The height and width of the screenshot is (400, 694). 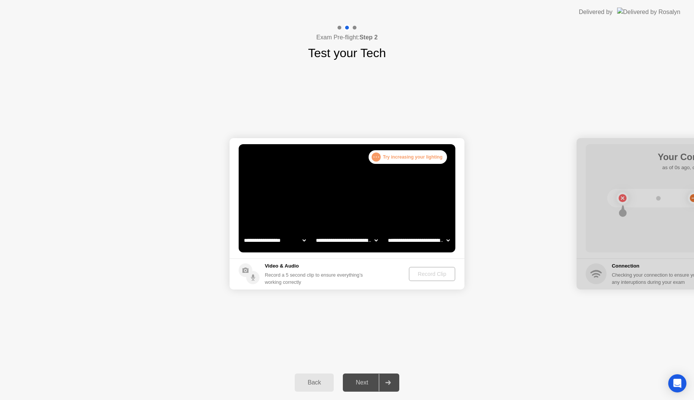 I want to click on div: Back, so click(x=314, y=383).